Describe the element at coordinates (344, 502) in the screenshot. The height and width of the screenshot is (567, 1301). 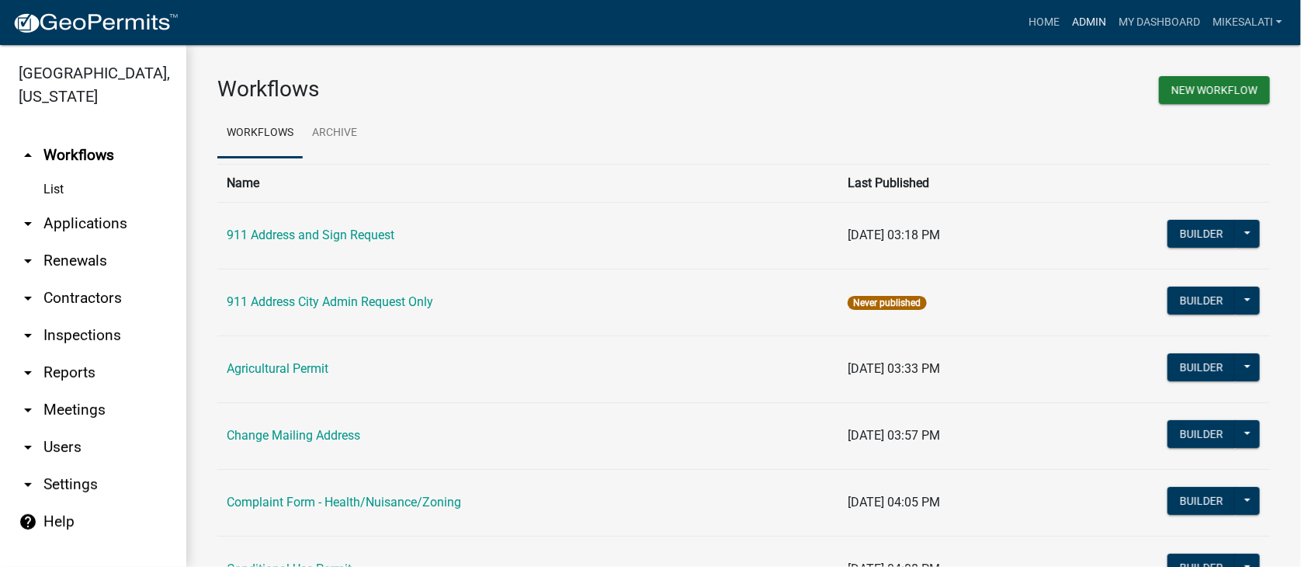
I see `a: Complaint Form - Health/Nuisance/Zoning` at that location.